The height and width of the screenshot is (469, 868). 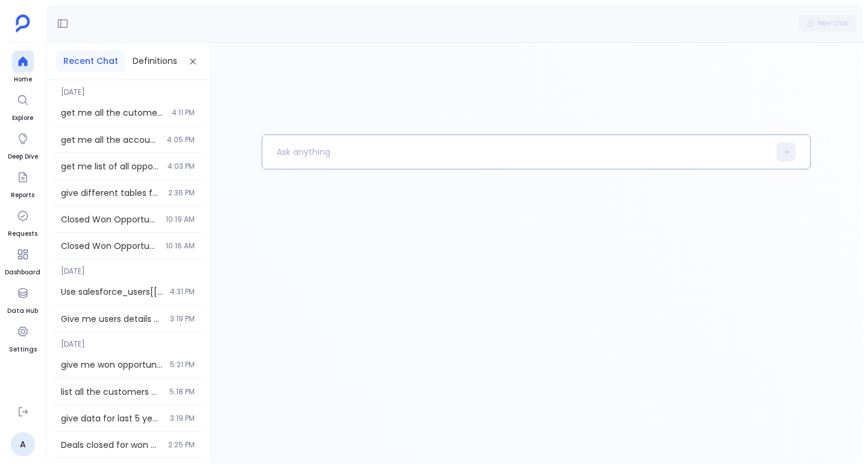 I want to click on span: Use salesforce_users[['a','b']].merge... This syntax you need to use in above output (users_oppor..., so click(x=112, y=292).